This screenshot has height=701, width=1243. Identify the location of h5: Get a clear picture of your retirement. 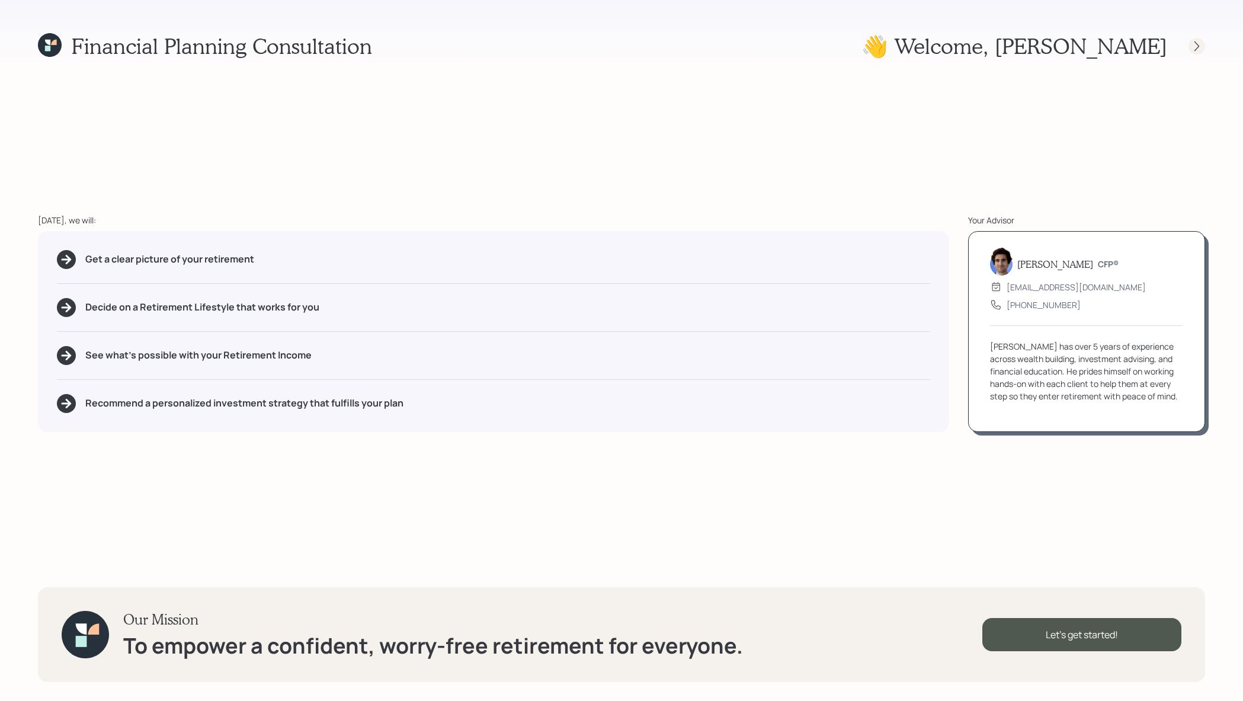
(169, 259).